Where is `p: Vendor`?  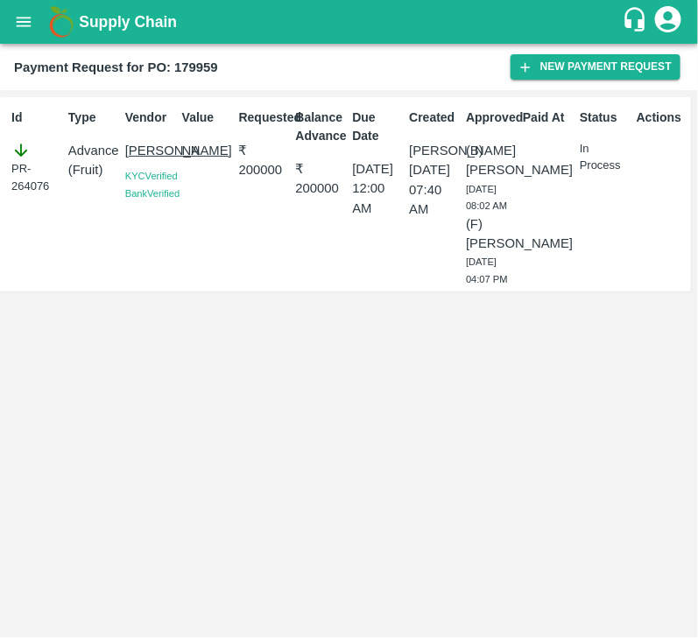 p: Vendor is located at coordinates (150, 117).